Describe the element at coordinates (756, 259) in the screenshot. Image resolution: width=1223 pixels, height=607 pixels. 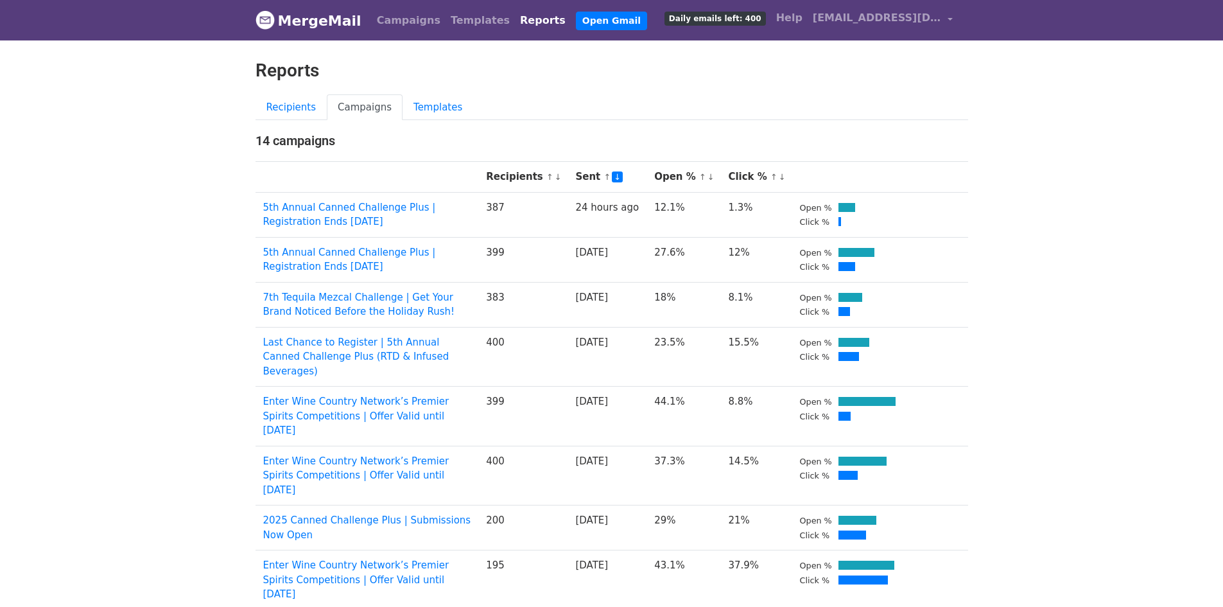
I see `td: 12%` at that location.